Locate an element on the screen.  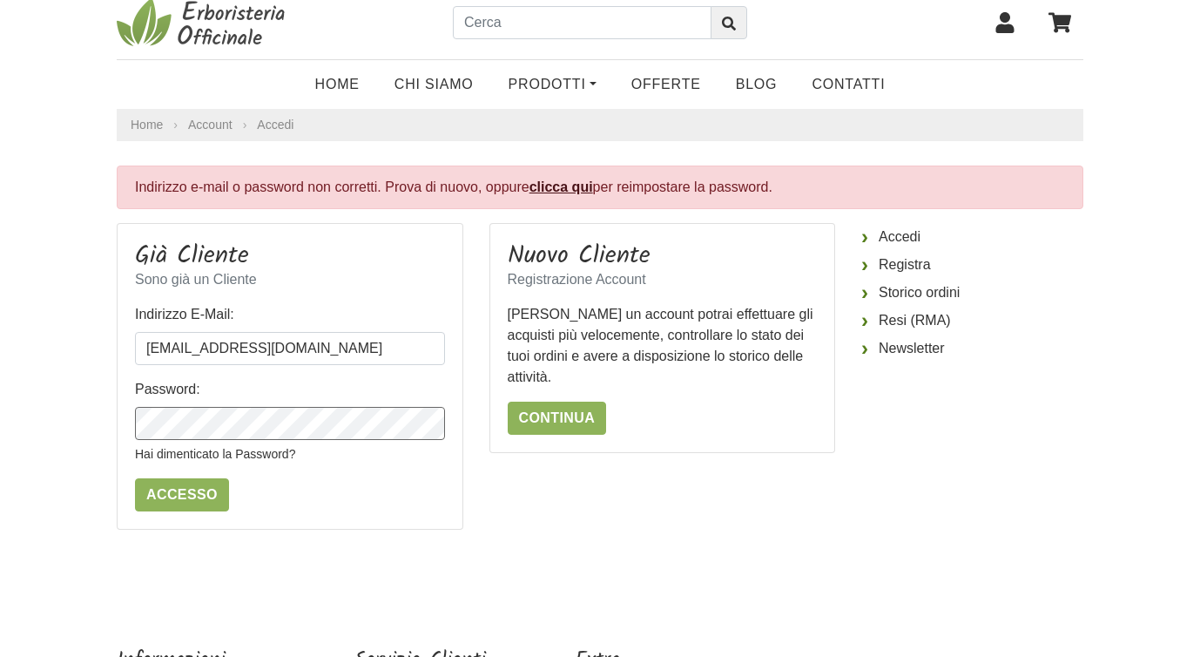
a: Hai dimenticato la Password? is located at coordinates (215, 454).